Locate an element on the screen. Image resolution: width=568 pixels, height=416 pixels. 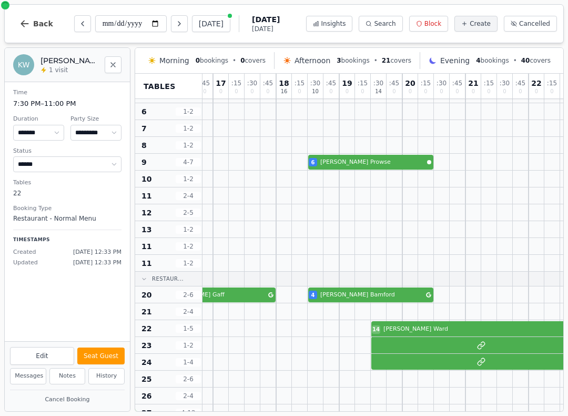
span: Evening is located at coordinates (455, 61).